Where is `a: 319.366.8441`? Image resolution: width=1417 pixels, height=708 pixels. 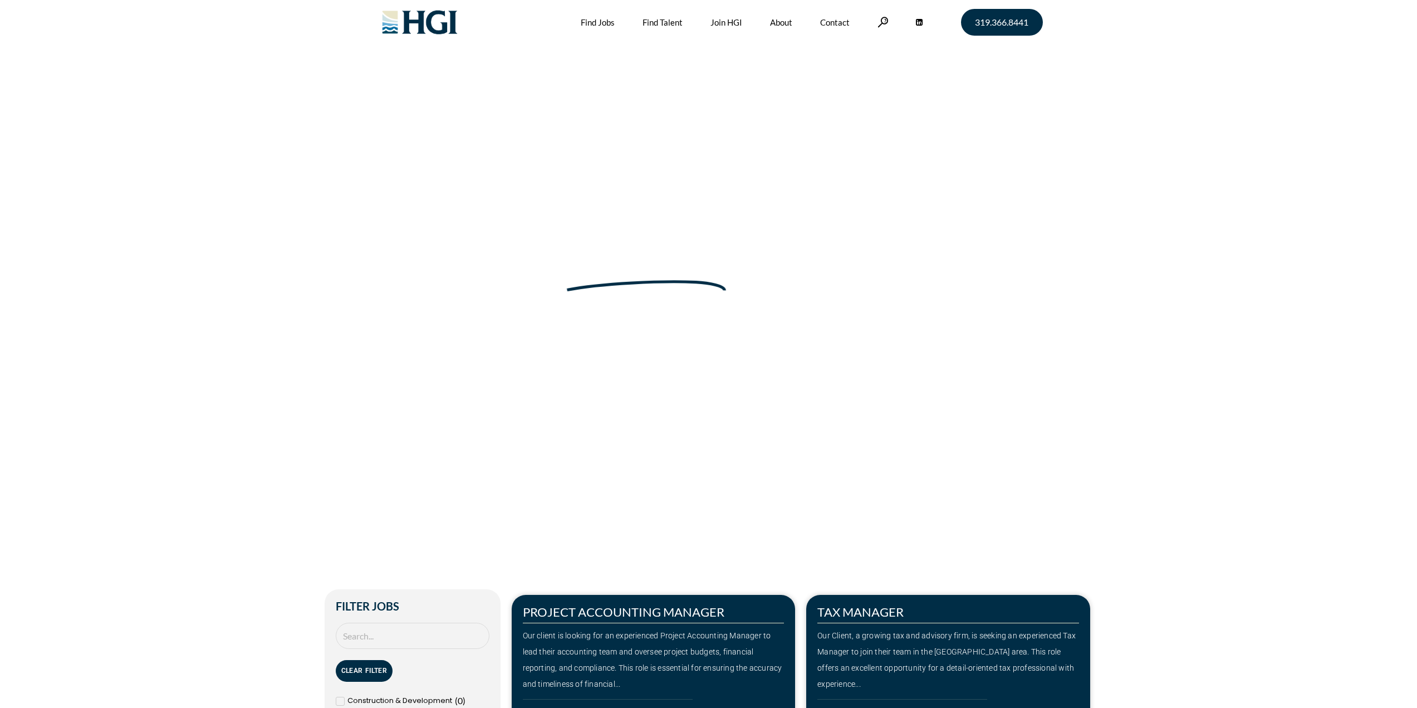
a: 319.366.8441 is located at coordinates (1002, 22).